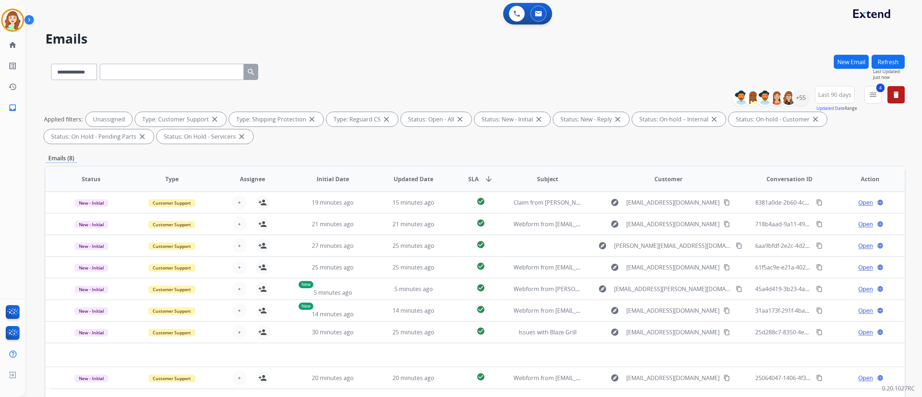 This screenshot has width=922, height=397. I want to click on span: Subject, so click(548, 179).